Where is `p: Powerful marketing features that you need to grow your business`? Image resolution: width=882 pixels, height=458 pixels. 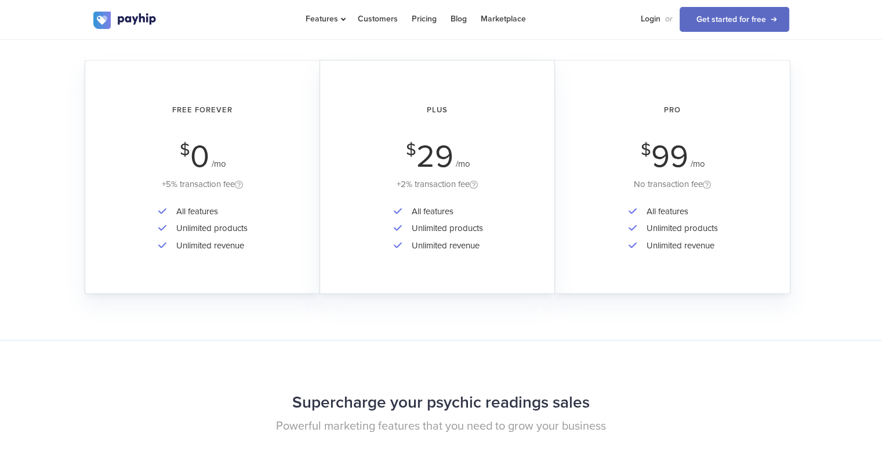 p: Powerful marketing features that you need to grow your business is located at coordinates (441, 426).